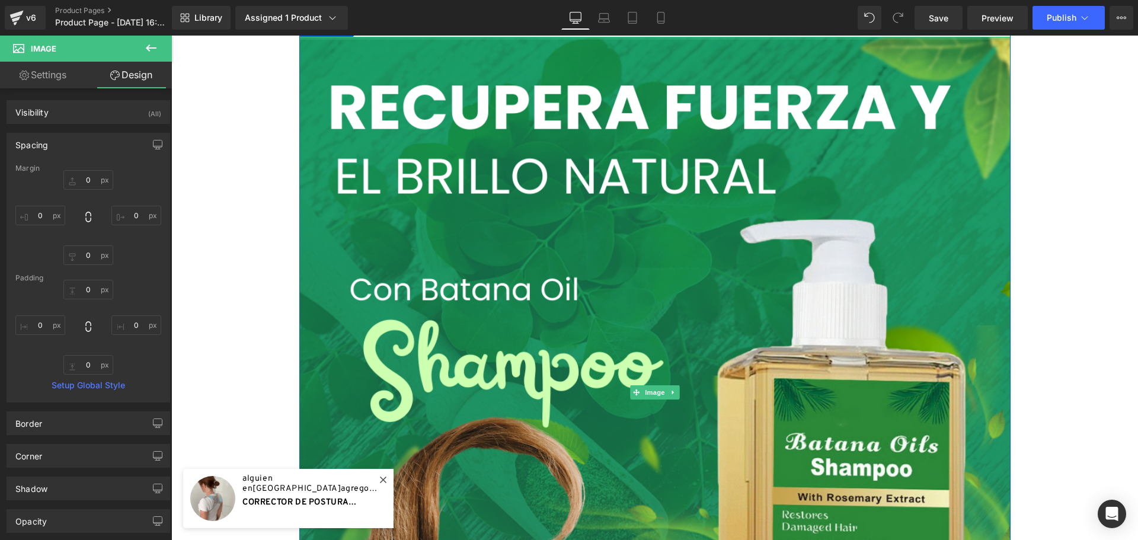  Describe the element at coordinates (88, 168) in the screenshot. I see `div: Margin` at that location.